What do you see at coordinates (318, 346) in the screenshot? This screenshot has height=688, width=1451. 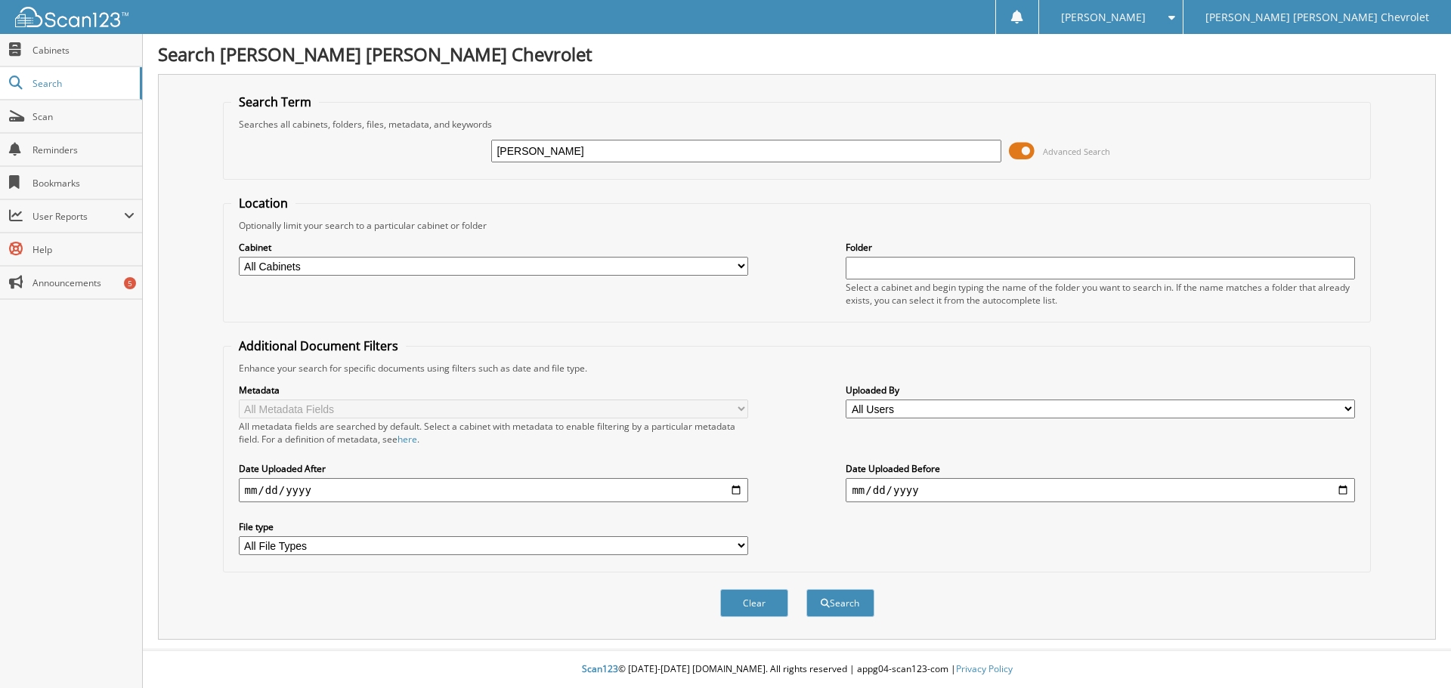 I see `legend: Additional Document Filters` at bounding box center [318, 346].